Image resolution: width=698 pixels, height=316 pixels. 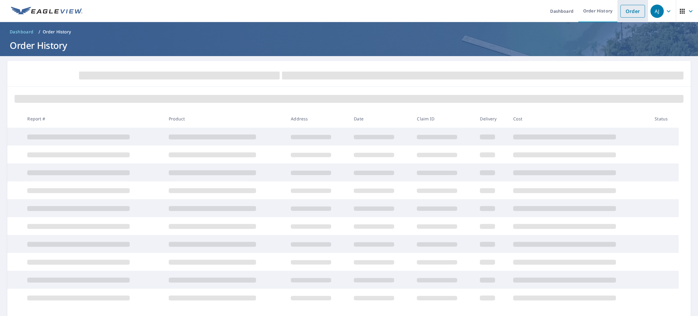 I want to click on div: AJ, so click(x=657, y=11).